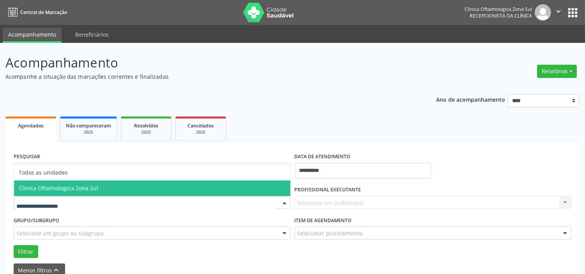  Describe the element at coordinates (88, 125) in the screenshot. I see `span: Não compareceram` at that location.